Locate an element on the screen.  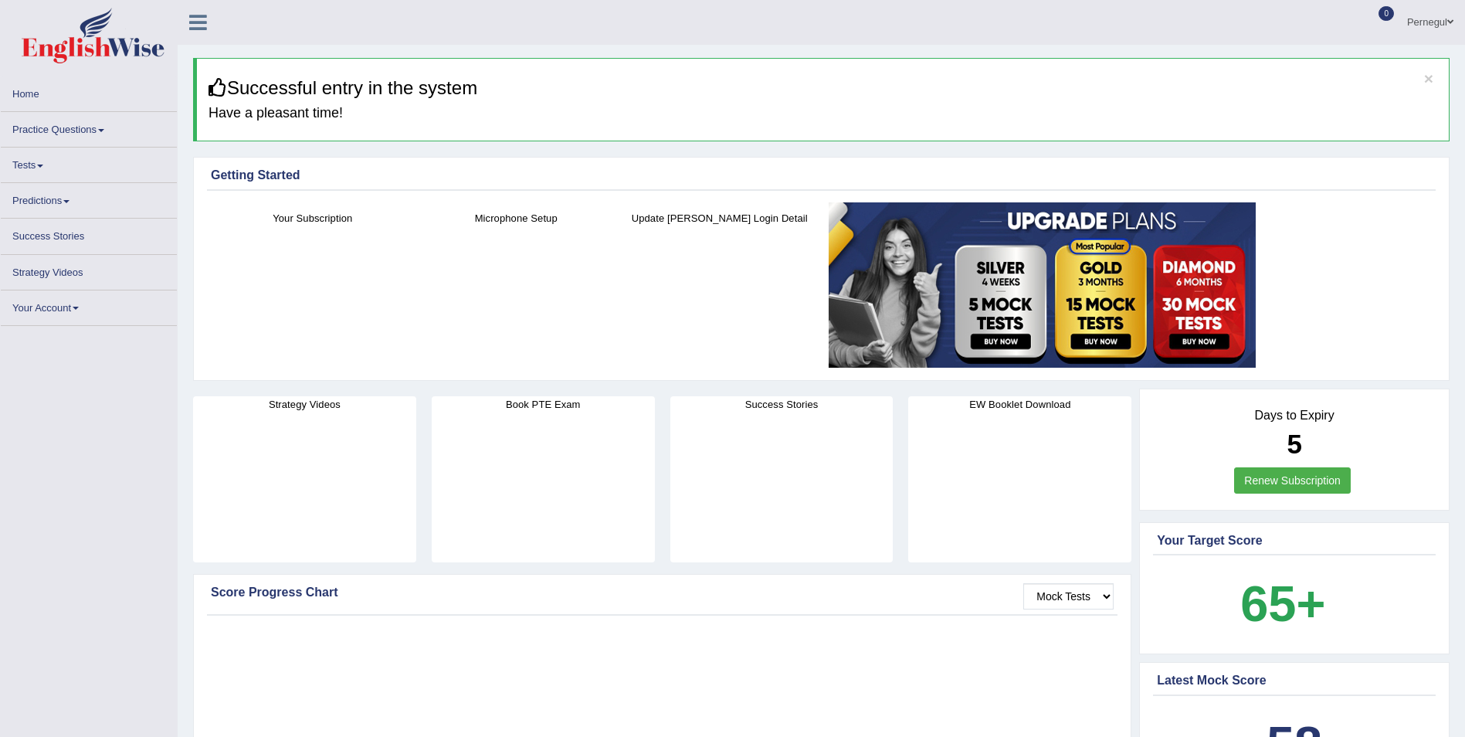
h4: Microphone Setup is located at coordinates (515, 218).